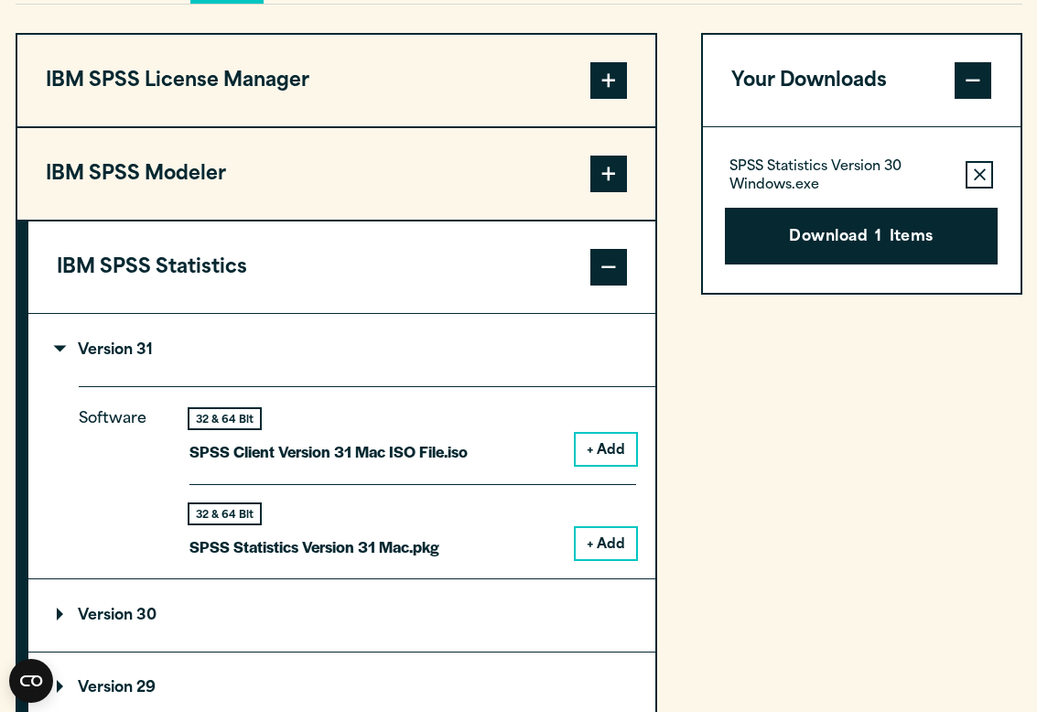 This screenshot has width=1037, height=712. Describe the element at coordinates (337, 81) in the screenshot. I see `button: IBM SPSS License Manager` at that location.